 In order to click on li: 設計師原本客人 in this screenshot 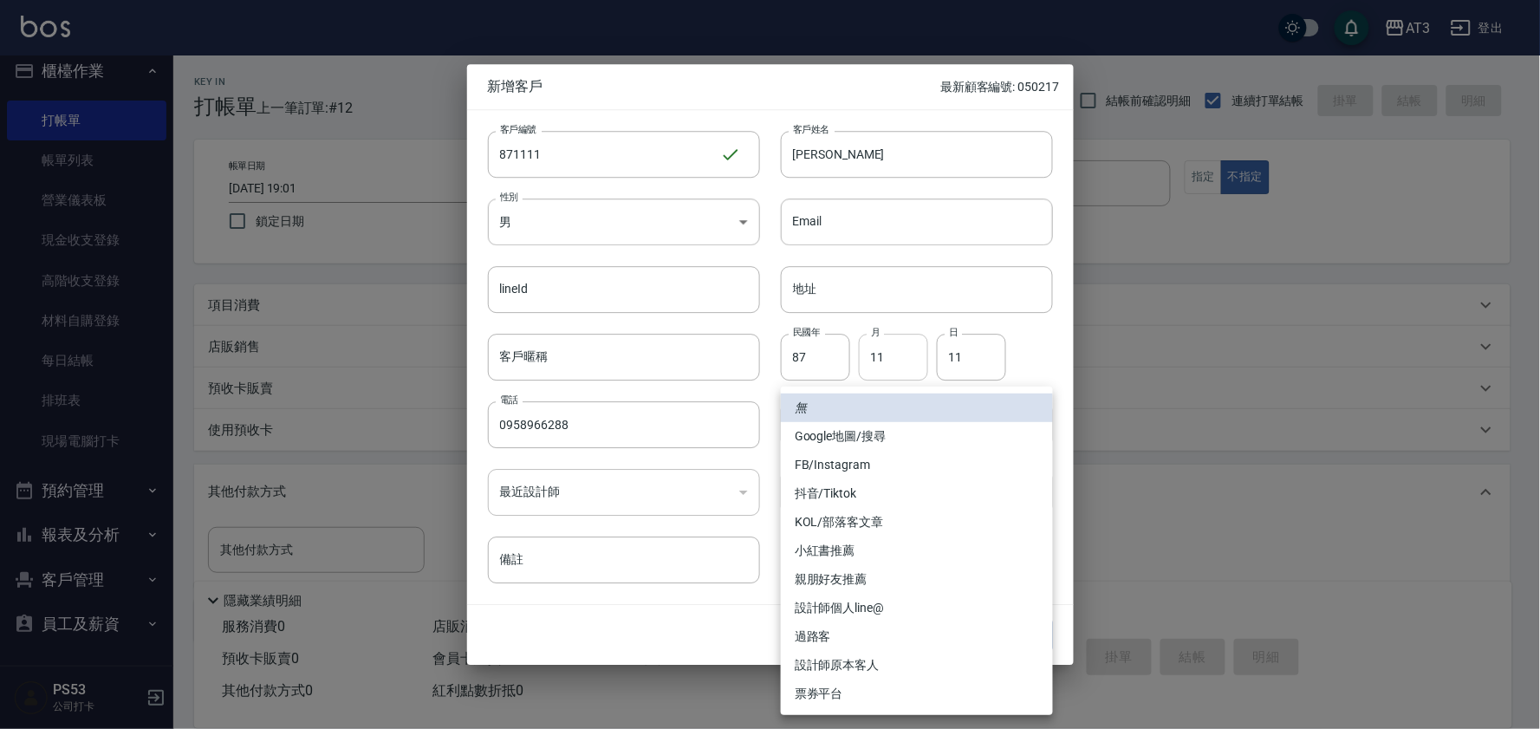, I will do `click(917, 665)`.